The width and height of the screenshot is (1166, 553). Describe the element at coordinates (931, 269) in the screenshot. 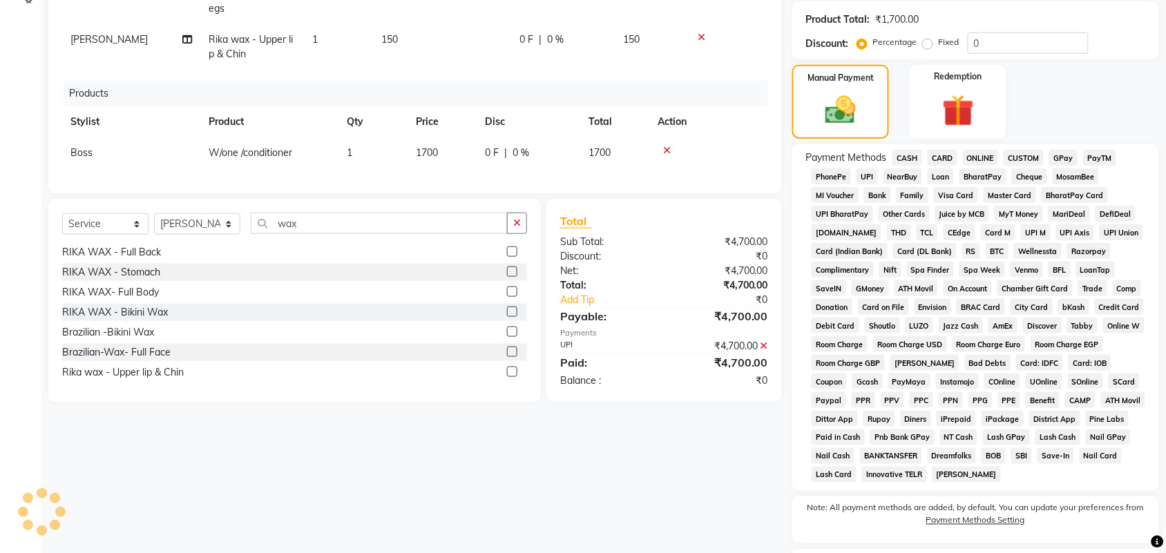

I see `span: Spa Finder` at that location.